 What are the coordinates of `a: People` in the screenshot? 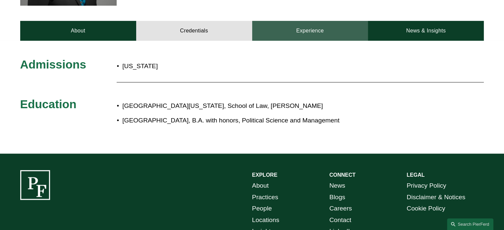 It's located at (262, 209).